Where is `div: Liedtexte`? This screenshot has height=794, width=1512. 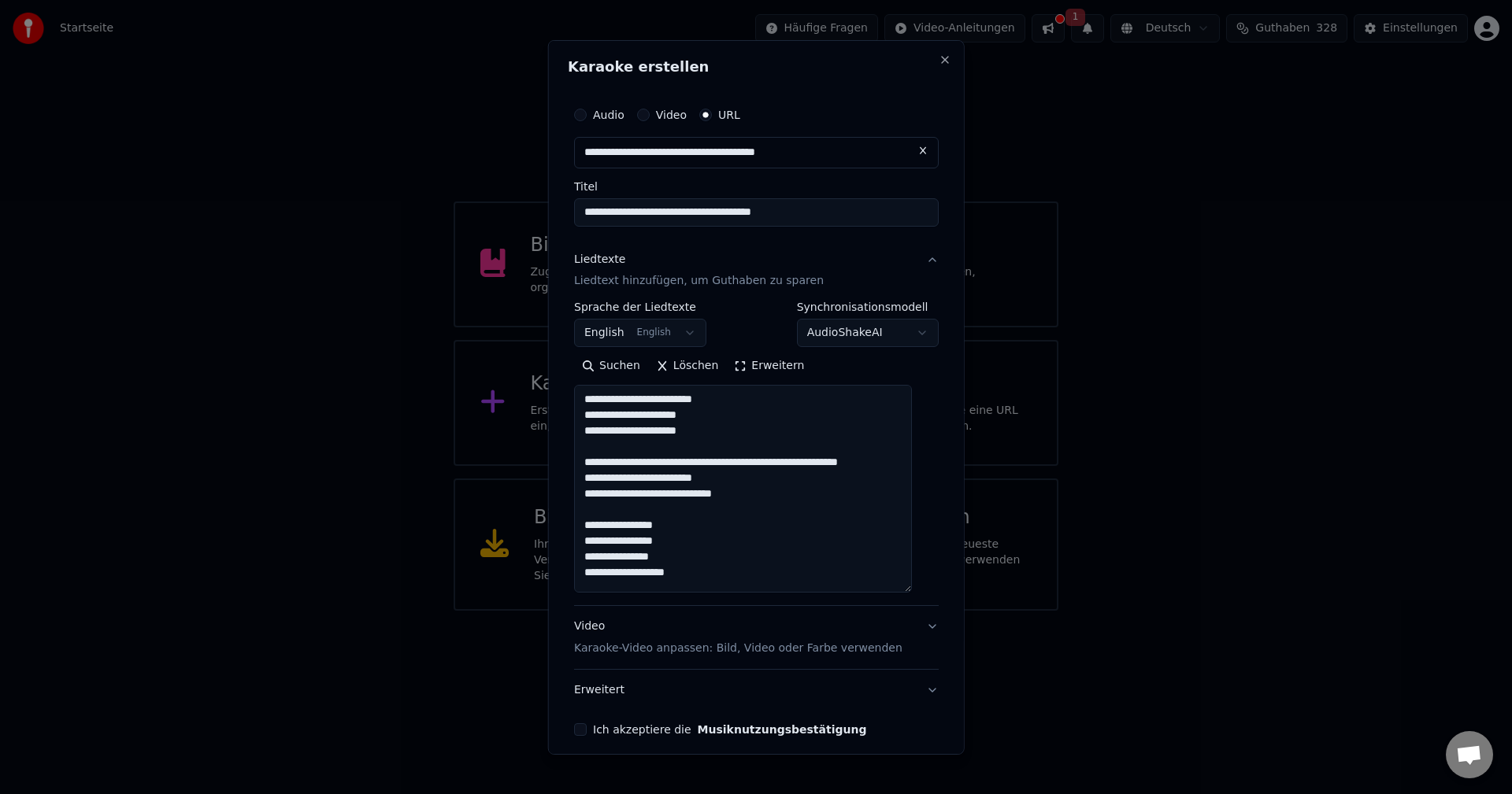
div: Liedtexte is located at coordinates (600, 260).